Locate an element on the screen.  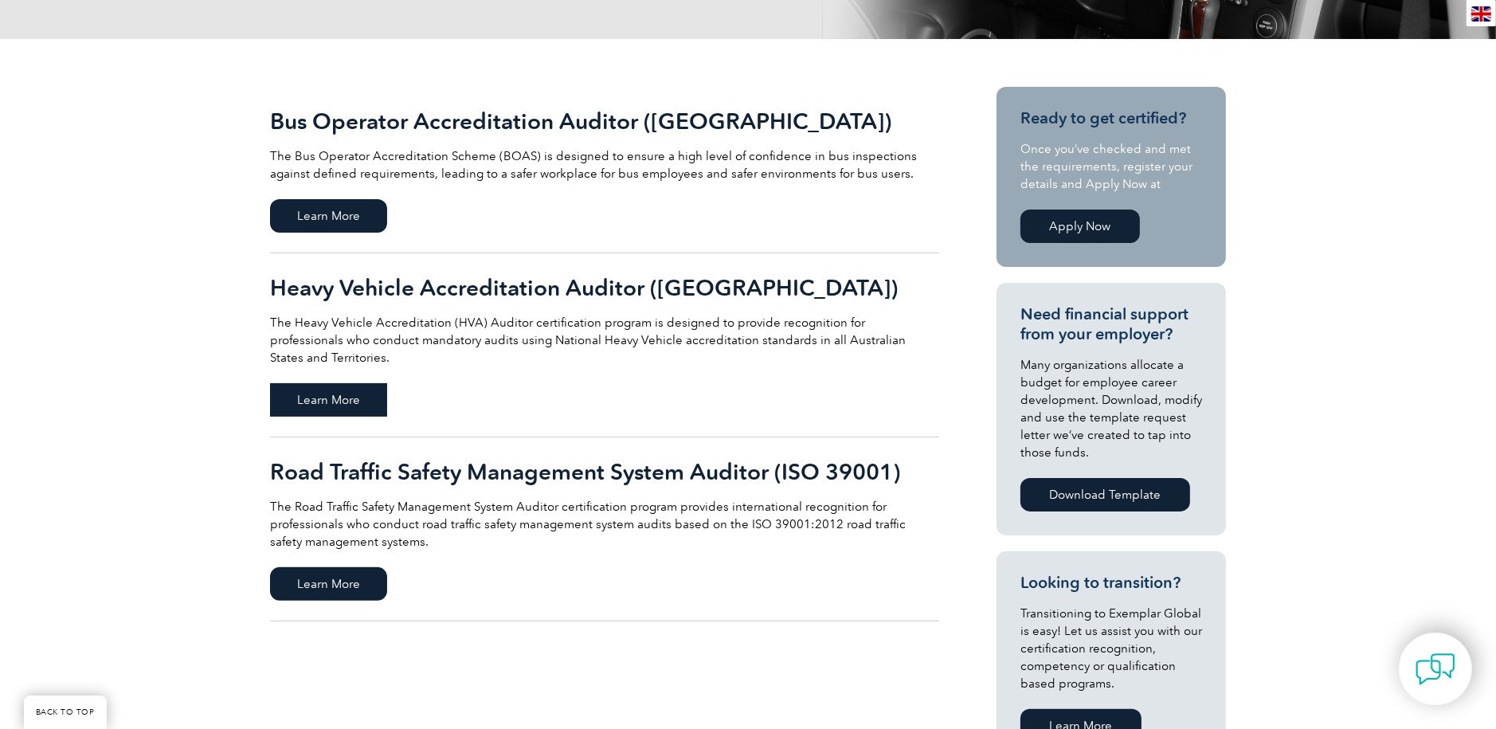
p: Once you’ve checked and met the requirements, register your details and Apply Now at is located at coordinates (1111, 166).